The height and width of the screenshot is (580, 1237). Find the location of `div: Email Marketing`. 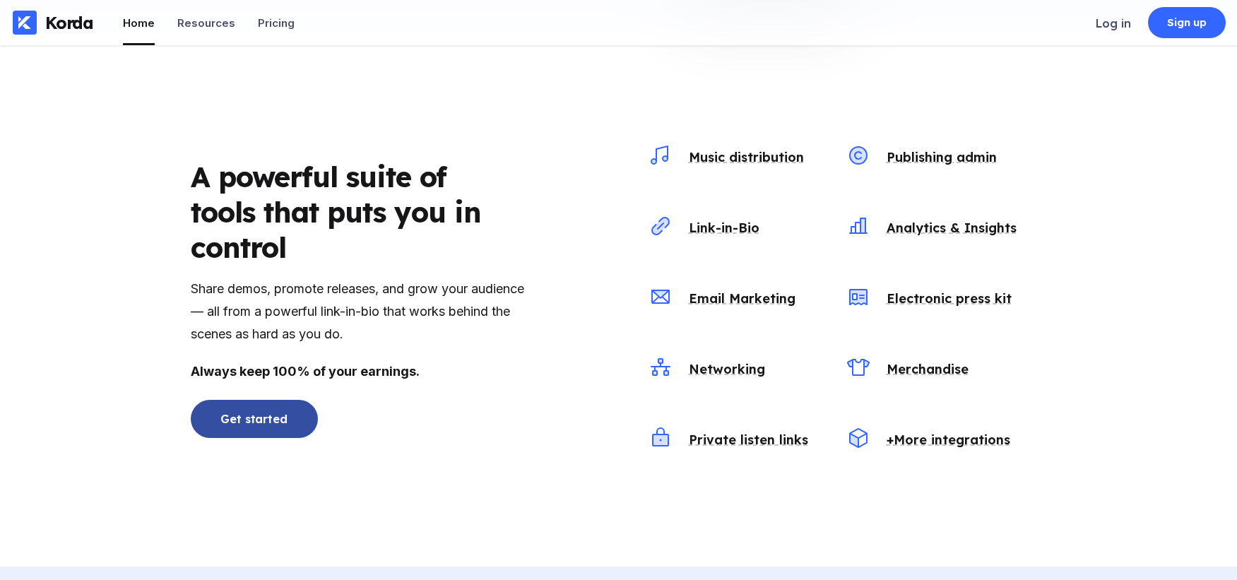

div: Email Marketing is located at coordinates (739, 298).